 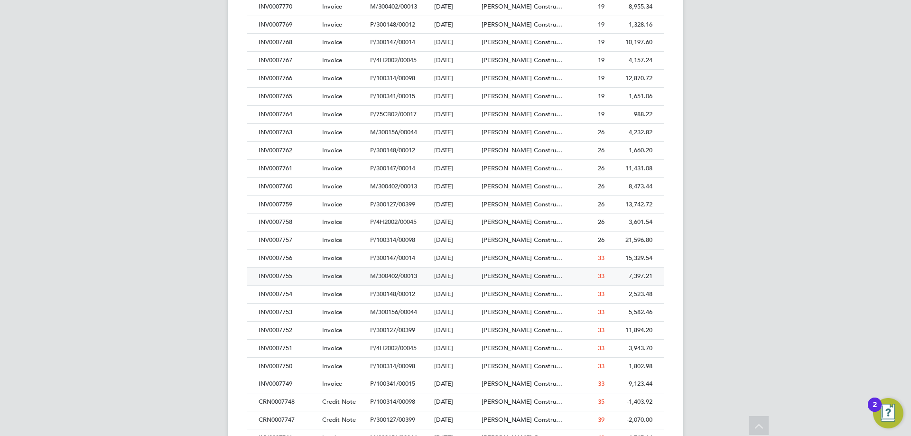 I want to click on div: 21,596.80, so click(x=631, y=240).